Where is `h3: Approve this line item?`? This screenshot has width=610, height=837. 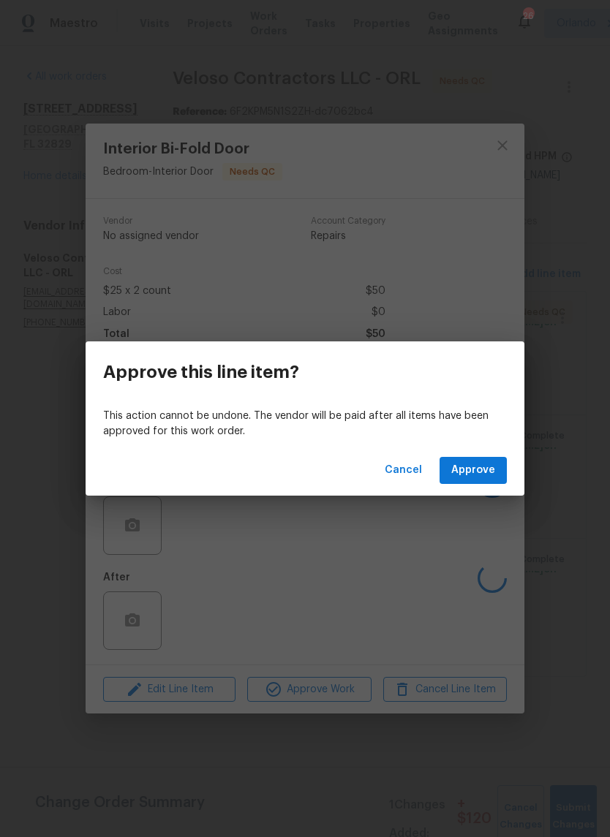
h3: Approve this line item? is located at coordinates (201, 372).